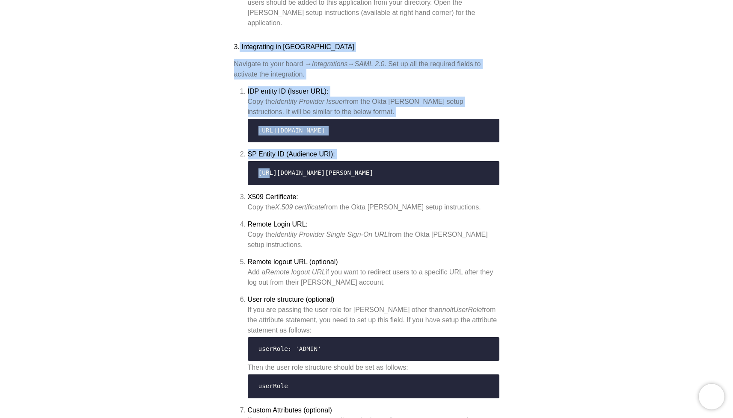 The image size is (733, 418). I want to click on p: Navigate to your board → → . Set up all the required fields to activate the integration., so click(366, 69).